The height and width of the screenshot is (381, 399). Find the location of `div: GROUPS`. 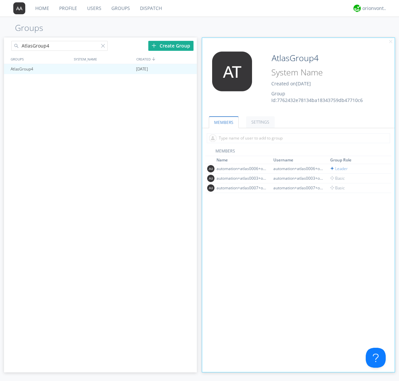

div: GROUPS is located at coordinates (40, 59).